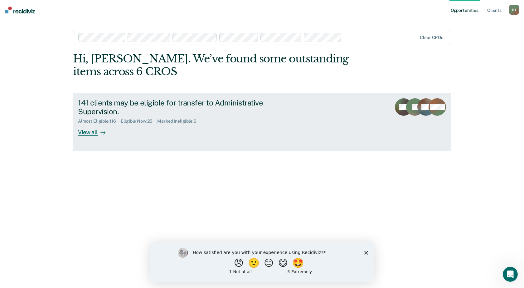 This screenshot has width=524, height=288. I want to click on div: Marked Ineligible : 5, so click(179, 121).